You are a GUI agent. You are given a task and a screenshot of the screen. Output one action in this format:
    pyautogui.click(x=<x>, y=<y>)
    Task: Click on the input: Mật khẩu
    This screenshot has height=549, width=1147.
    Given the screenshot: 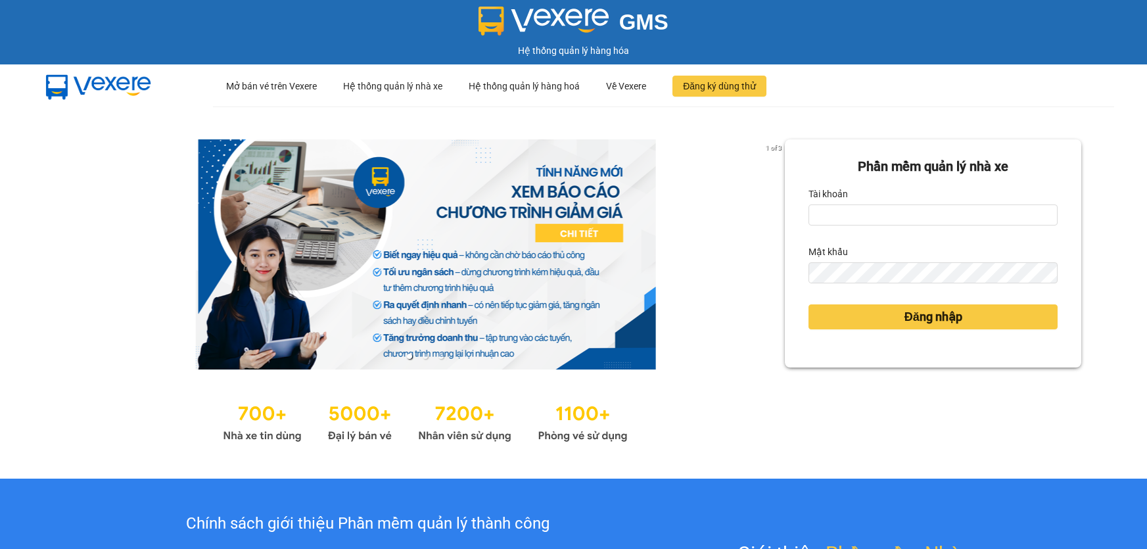 What is the action you would take?
    pyautogui.click(x=933, y=273)
    